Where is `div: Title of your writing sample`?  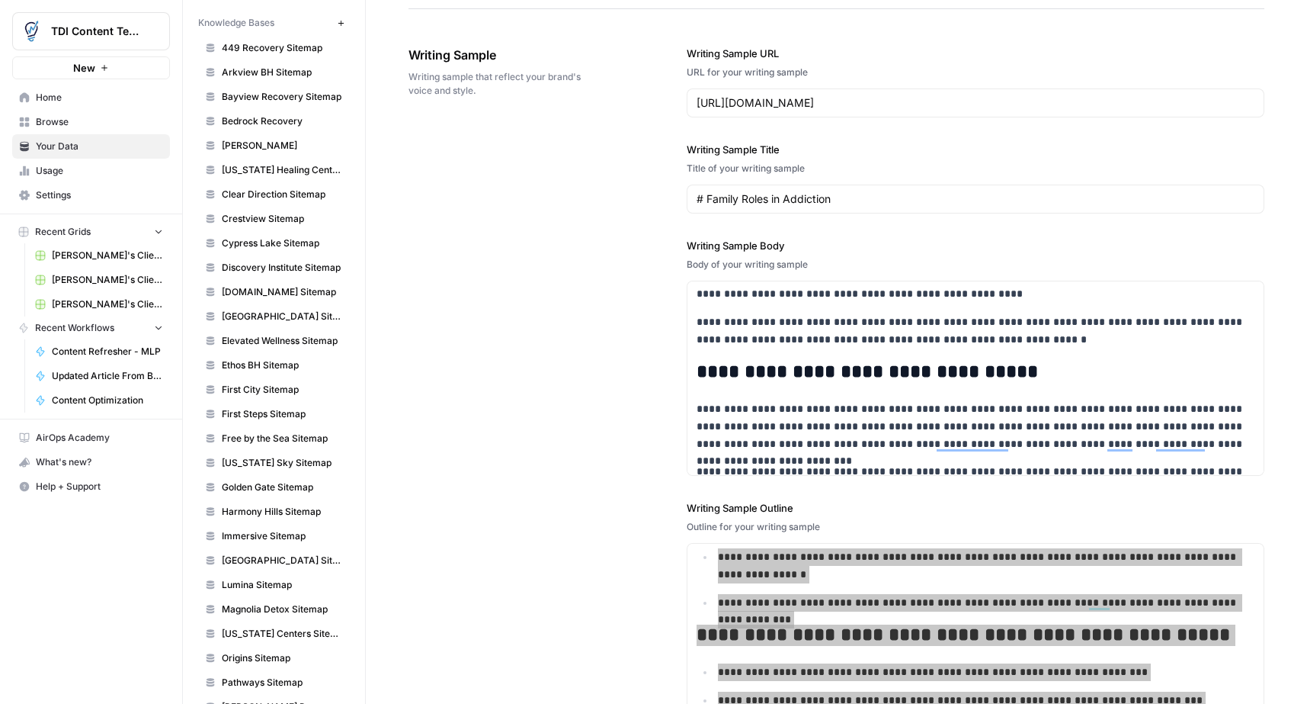 div: Title of your writing sample is located at coordinates (976, 168).